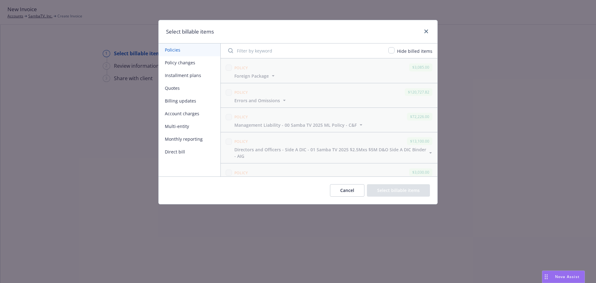 The height and width of the screenshot is (283, 596). I want to click on span: Policy$120,727.82Errors and Omissions, so click(329, 95).